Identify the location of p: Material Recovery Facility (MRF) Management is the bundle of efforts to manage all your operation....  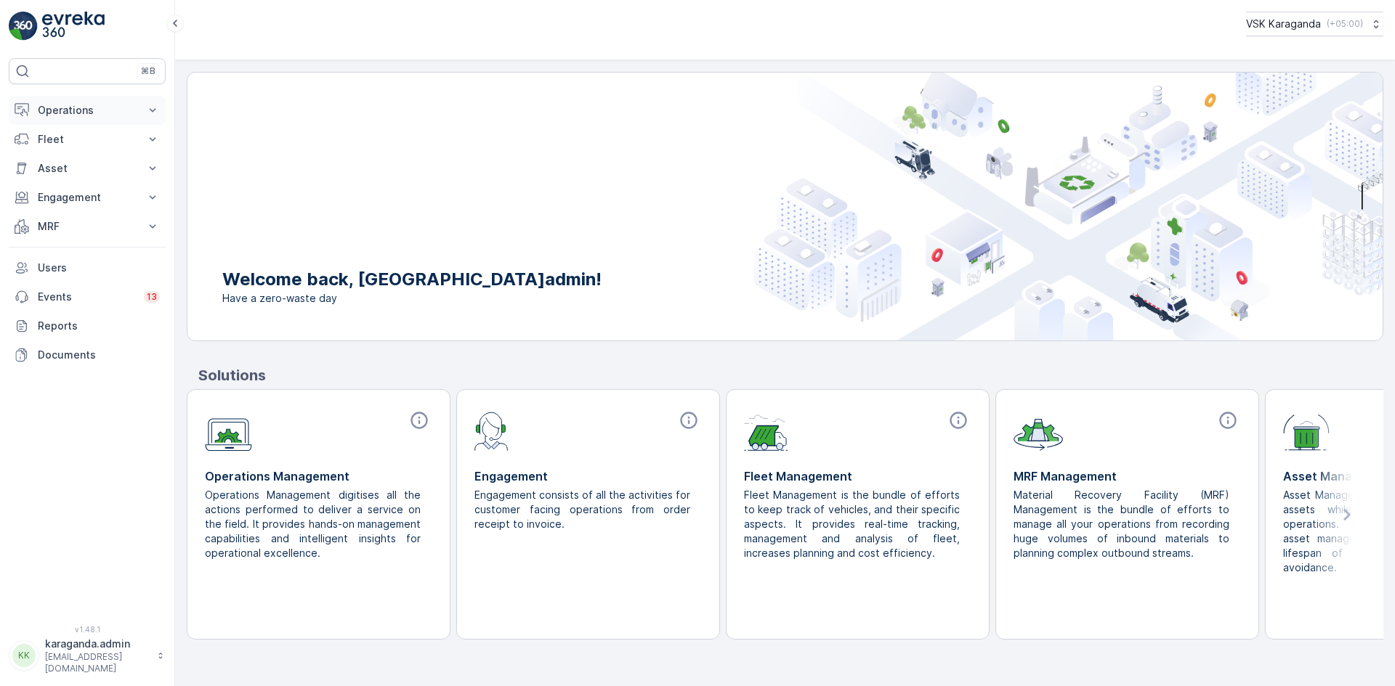
(1121, 524).